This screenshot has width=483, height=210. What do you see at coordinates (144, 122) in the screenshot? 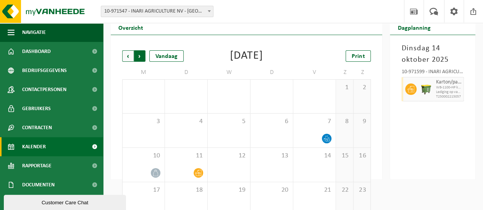
I see `span: 3` at bounding box center [144, 122].